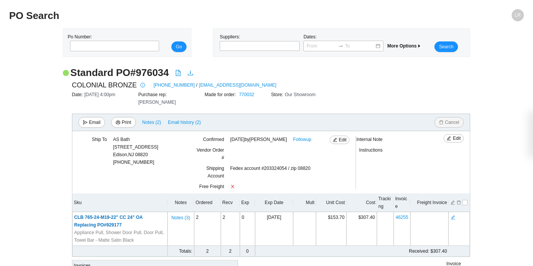  I want to click on button: Notes (2), so click(151, 121).